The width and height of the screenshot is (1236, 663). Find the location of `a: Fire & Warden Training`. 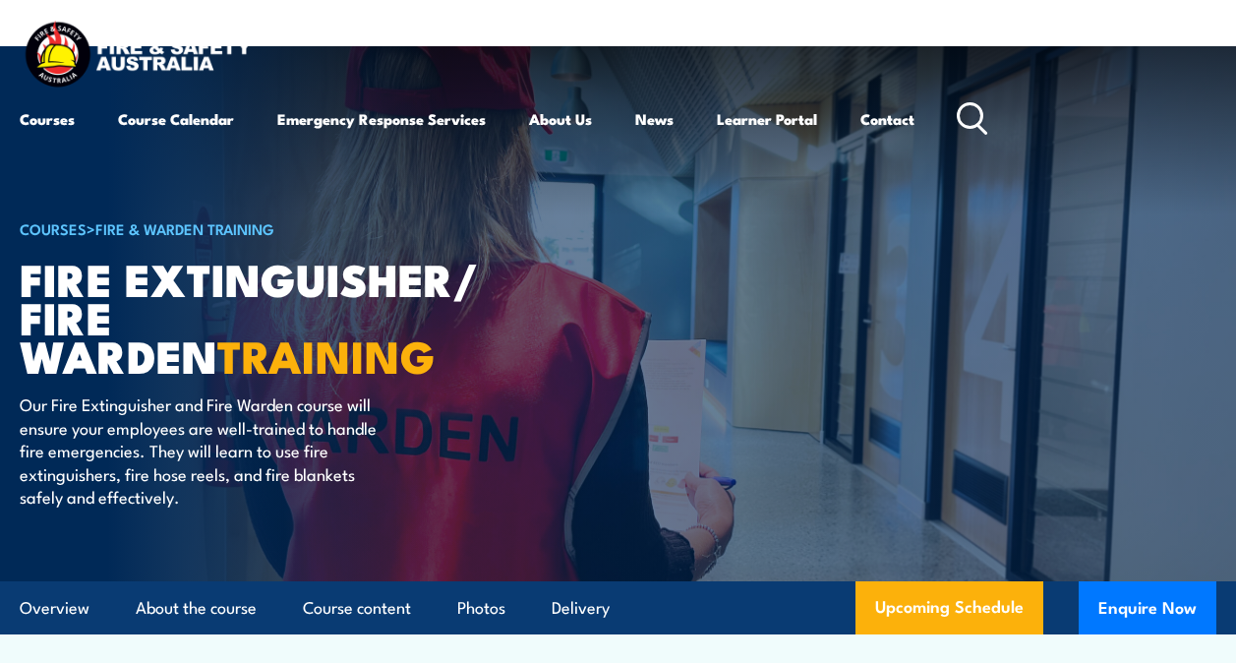

a: Fire & Warden Training is located at coordinates (185, 228).